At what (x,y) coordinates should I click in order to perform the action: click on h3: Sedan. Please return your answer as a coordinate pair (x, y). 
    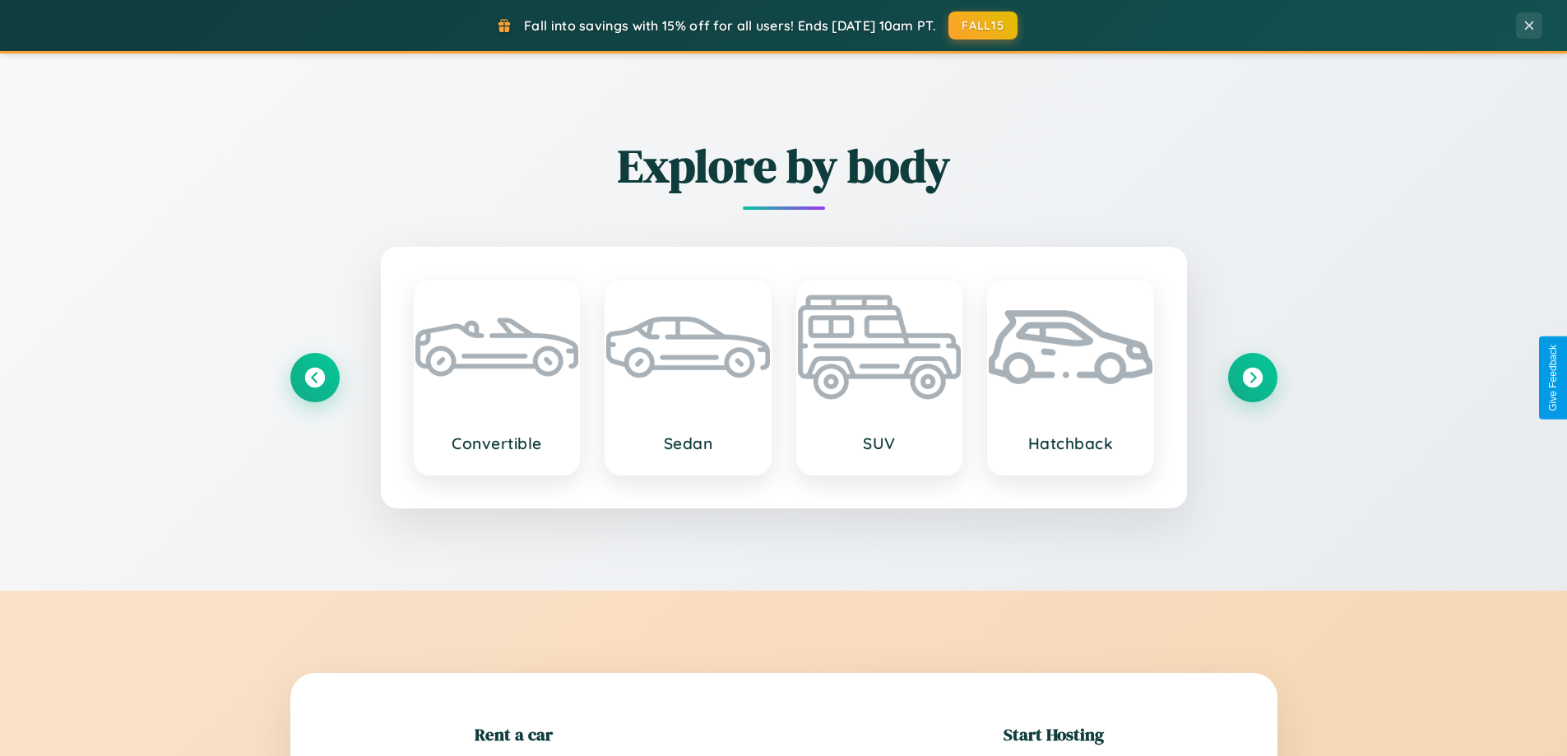
    Looking at the image, I should click on (688, 443).